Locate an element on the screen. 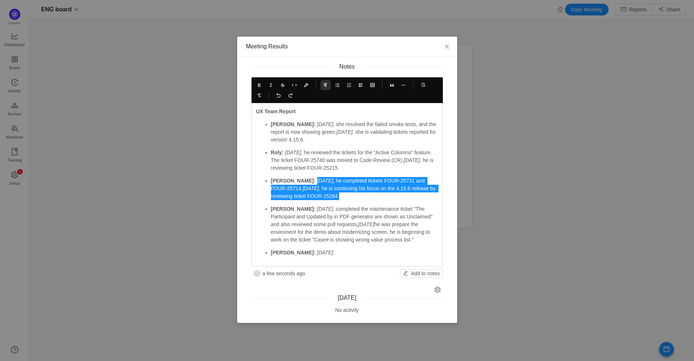 The height and width of the screenshot is (361, 694). button: Undo is located at coordinates (279, 95).